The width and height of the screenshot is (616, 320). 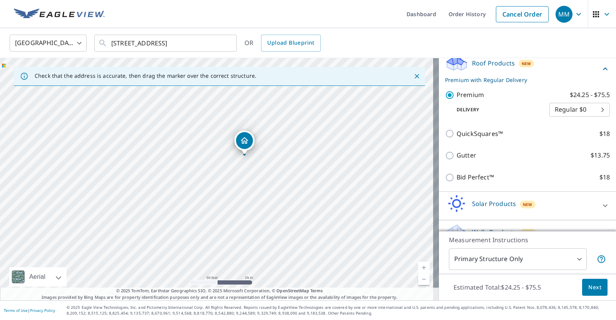 What do you see at coordinates (527, 206) in the screenshot?
I see `div: Solar ProductsNew` at bounding box center [527, 206].